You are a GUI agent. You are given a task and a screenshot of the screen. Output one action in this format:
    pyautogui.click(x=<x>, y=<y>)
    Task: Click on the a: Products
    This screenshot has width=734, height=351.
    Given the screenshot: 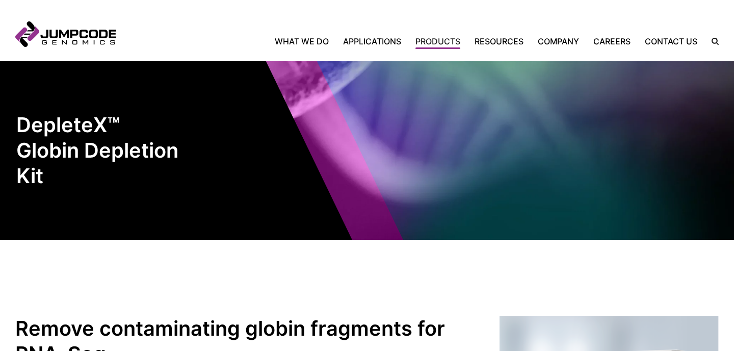 What is the action you would take?
    pyautogui.click(x=438, y=41)
    